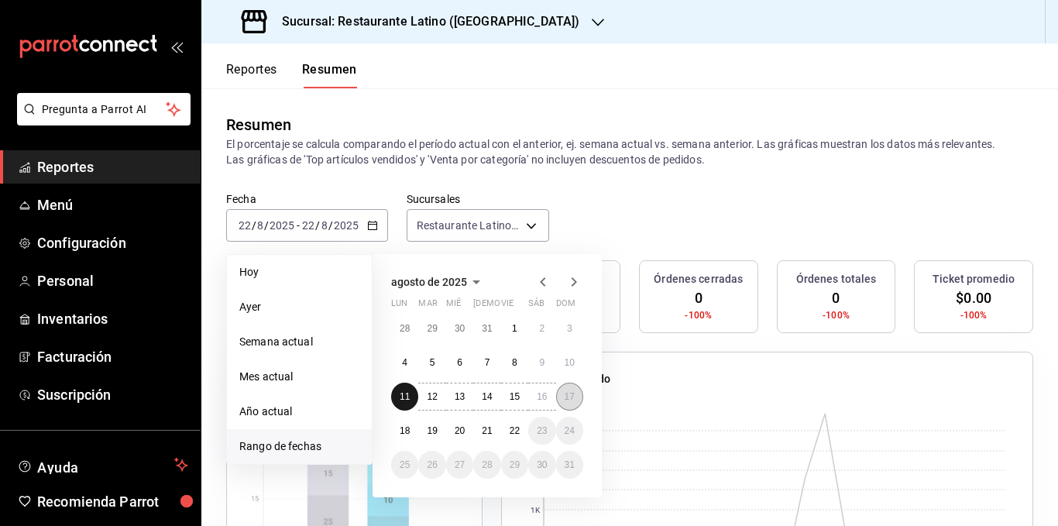 The height and width of the screenshot is (526, 1058). Describe the element at coordinates (299, 307) in the screenshot. I see `span: Ayer` at that location.